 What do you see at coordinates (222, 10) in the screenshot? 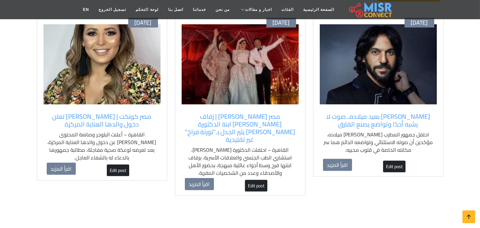
I see `a: من نحن` at bounding box center [222, 10].